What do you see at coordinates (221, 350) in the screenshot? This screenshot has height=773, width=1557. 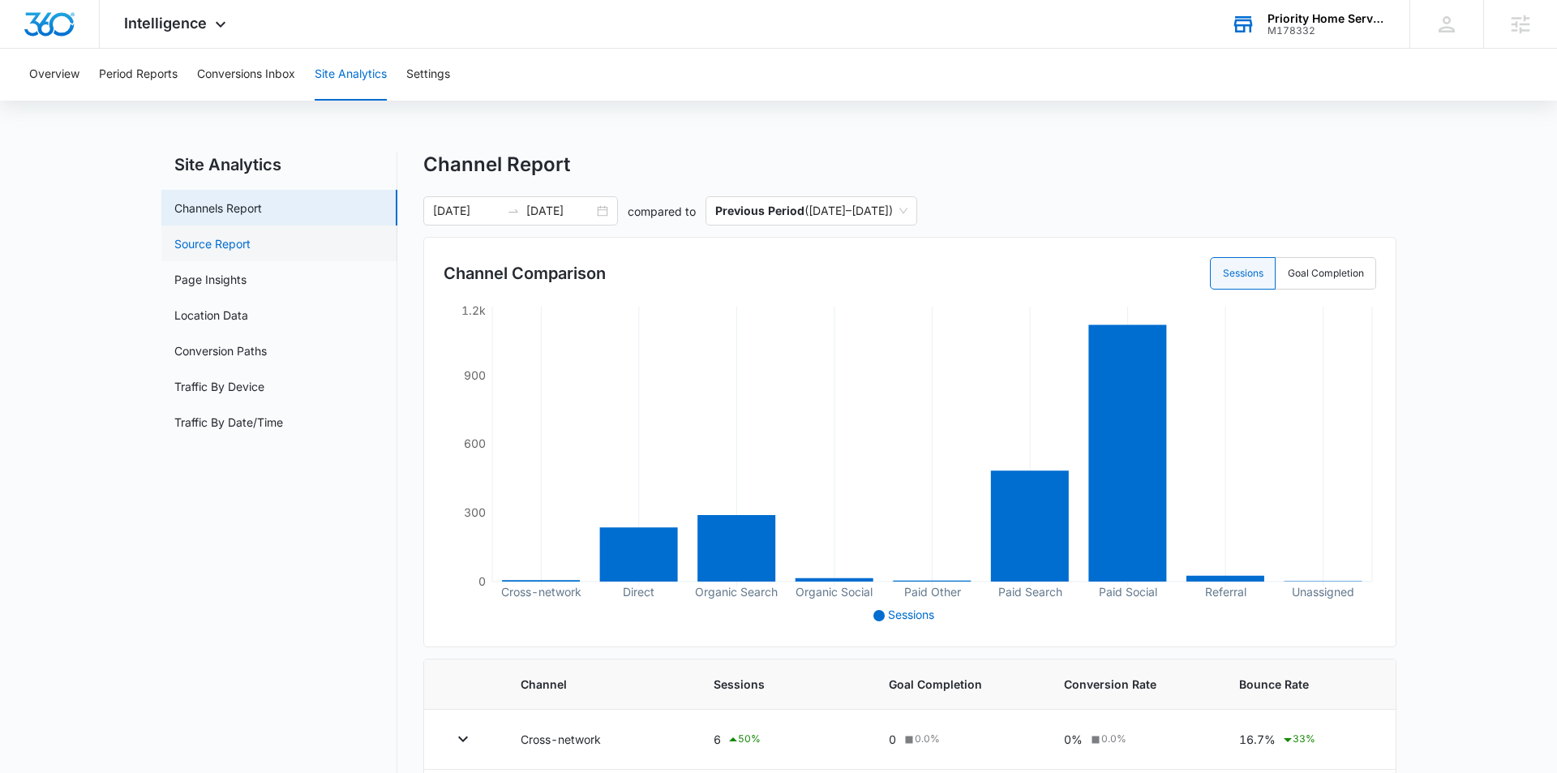 I see `a: Conversion Paths` at bounding box center [221, 350].